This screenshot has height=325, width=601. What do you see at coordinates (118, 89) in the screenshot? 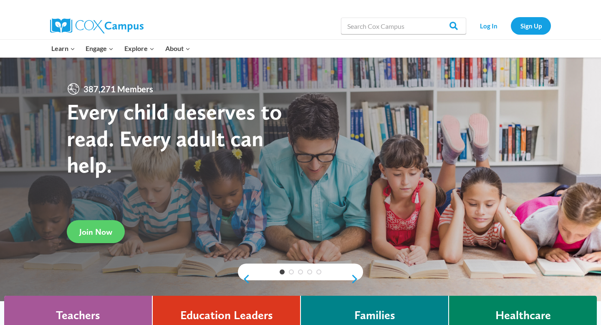
I see `span: 387,271 Members` at bounding box center [118, 89].